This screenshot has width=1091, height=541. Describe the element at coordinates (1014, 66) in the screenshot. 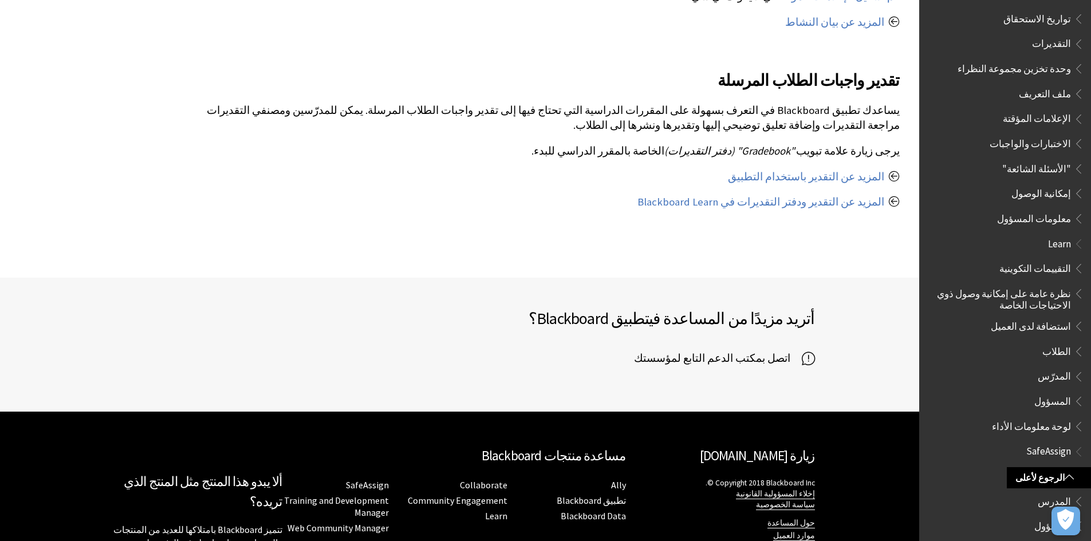

I see `span: وحدة تخزين مجموعة النظراء` at that location.